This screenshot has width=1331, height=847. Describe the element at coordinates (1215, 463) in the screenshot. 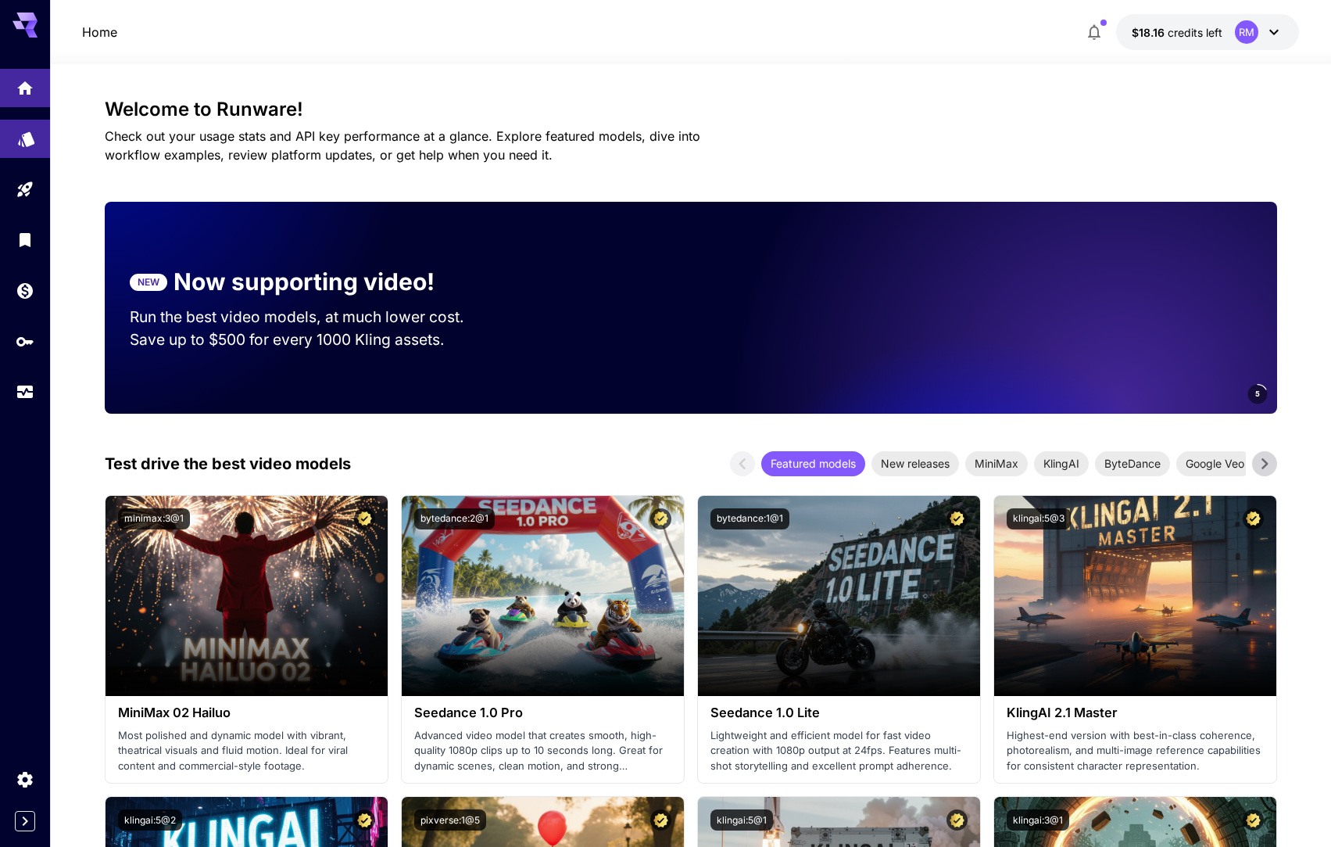

I see `span: Google Veo` at that location.